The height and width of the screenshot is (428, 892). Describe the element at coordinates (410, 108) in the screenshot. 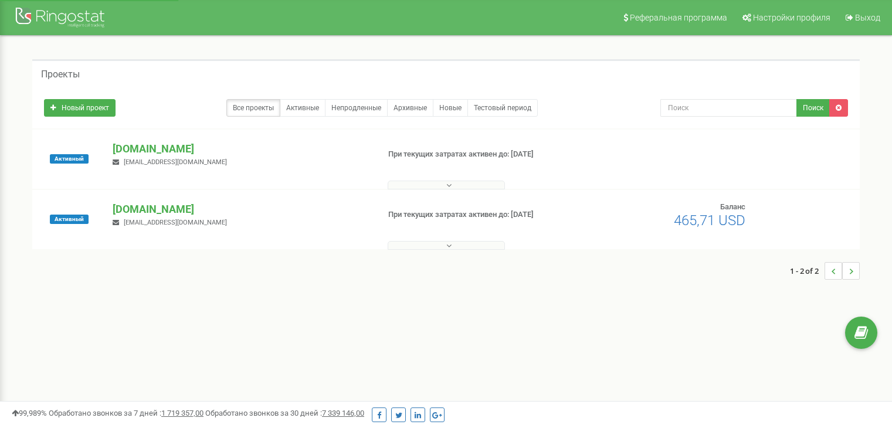

I see `a: Архивные` at that location.